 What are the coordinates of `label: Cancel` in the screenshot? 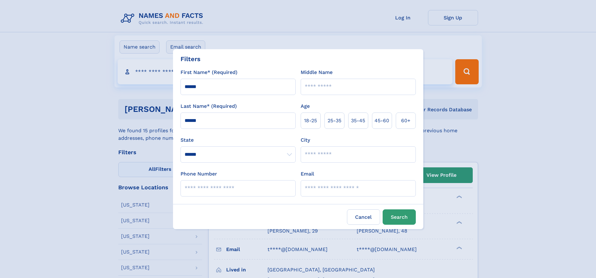 It's located at (364, 217).